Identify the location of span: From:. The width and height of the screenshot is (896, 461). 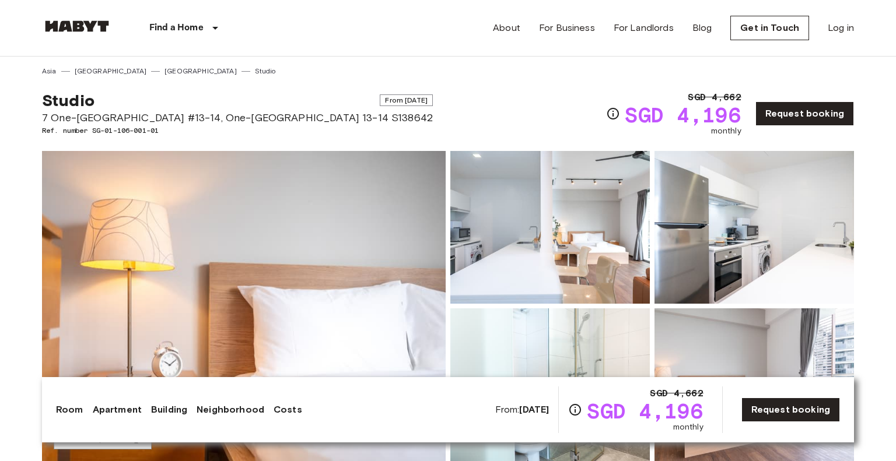
(522, 410).